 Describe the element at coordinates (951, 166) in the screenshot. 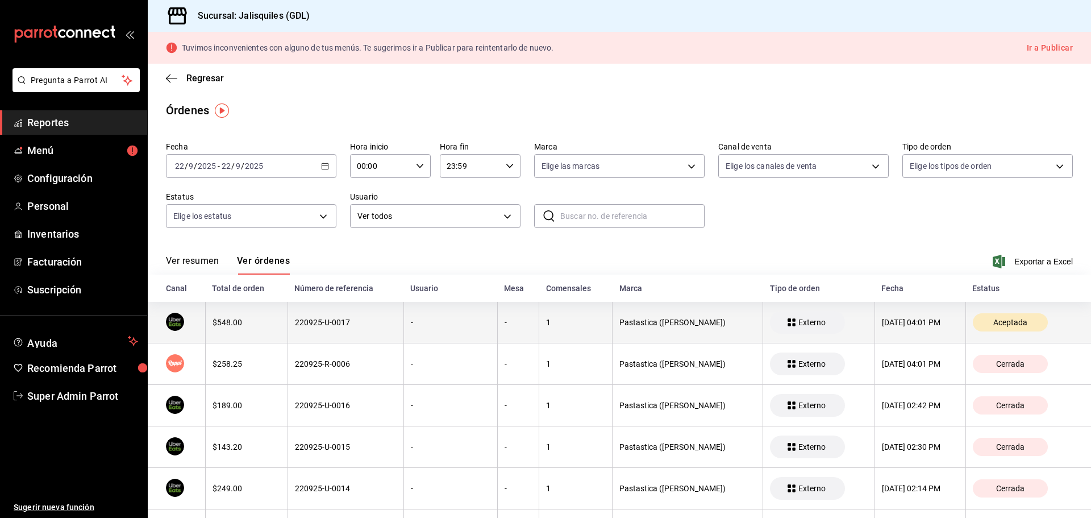

I see `span: Elige los tipos de orden` at that location.